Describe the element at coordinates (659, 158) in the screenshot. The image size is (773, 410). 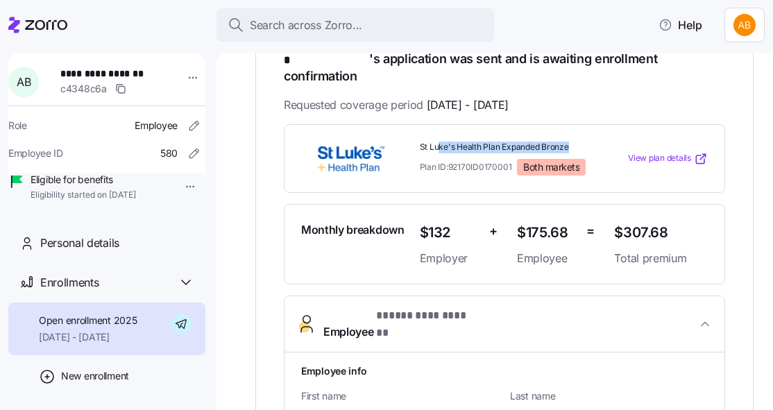
I see `span: View plan details` at that location.